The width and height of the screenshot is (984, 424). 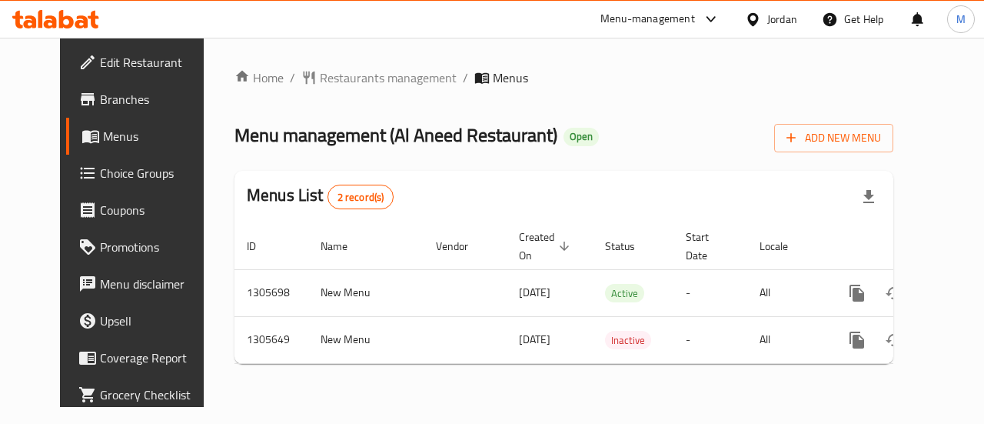 What do you see at coordinates (834, 138) in the screenshot?
I see `span: Add New Menu` at bounding box center [834, 138].